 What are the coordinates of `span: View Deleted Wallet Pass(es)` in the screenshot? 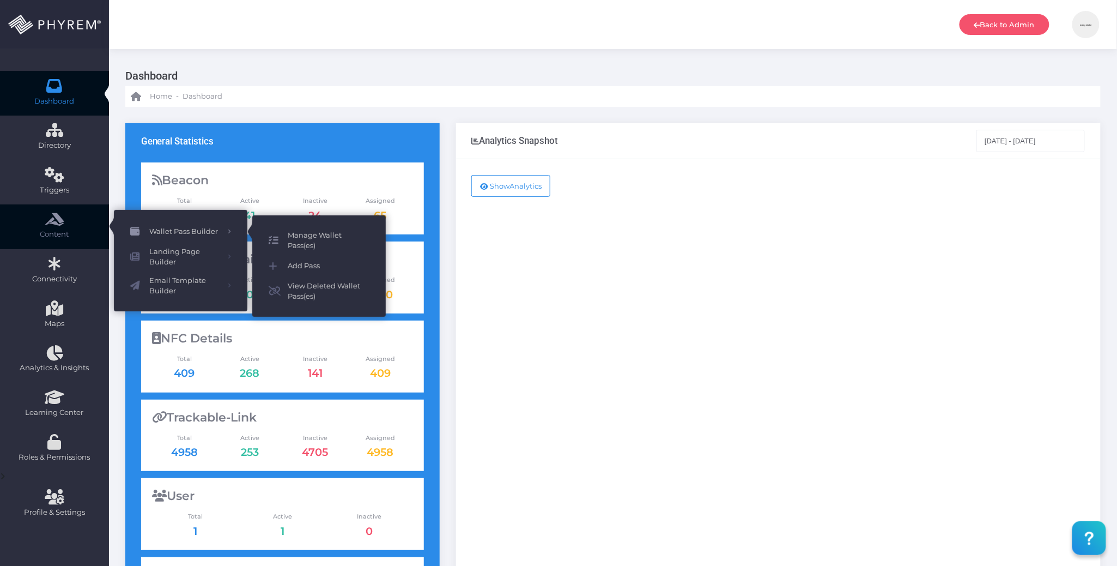 It's located at (329, 291).